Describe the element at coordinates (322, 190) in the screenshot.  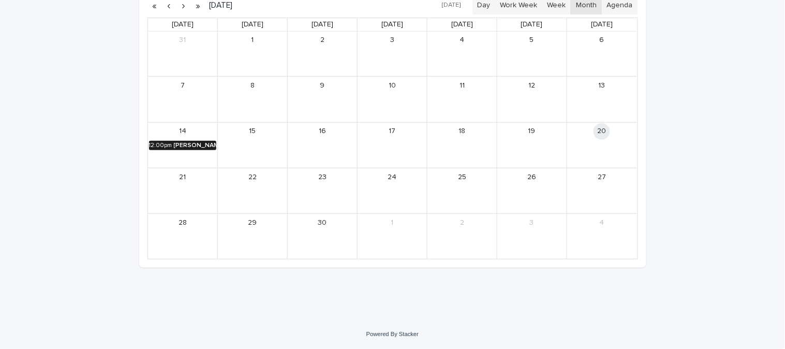
I see `td: September 23, 2025` at that location.